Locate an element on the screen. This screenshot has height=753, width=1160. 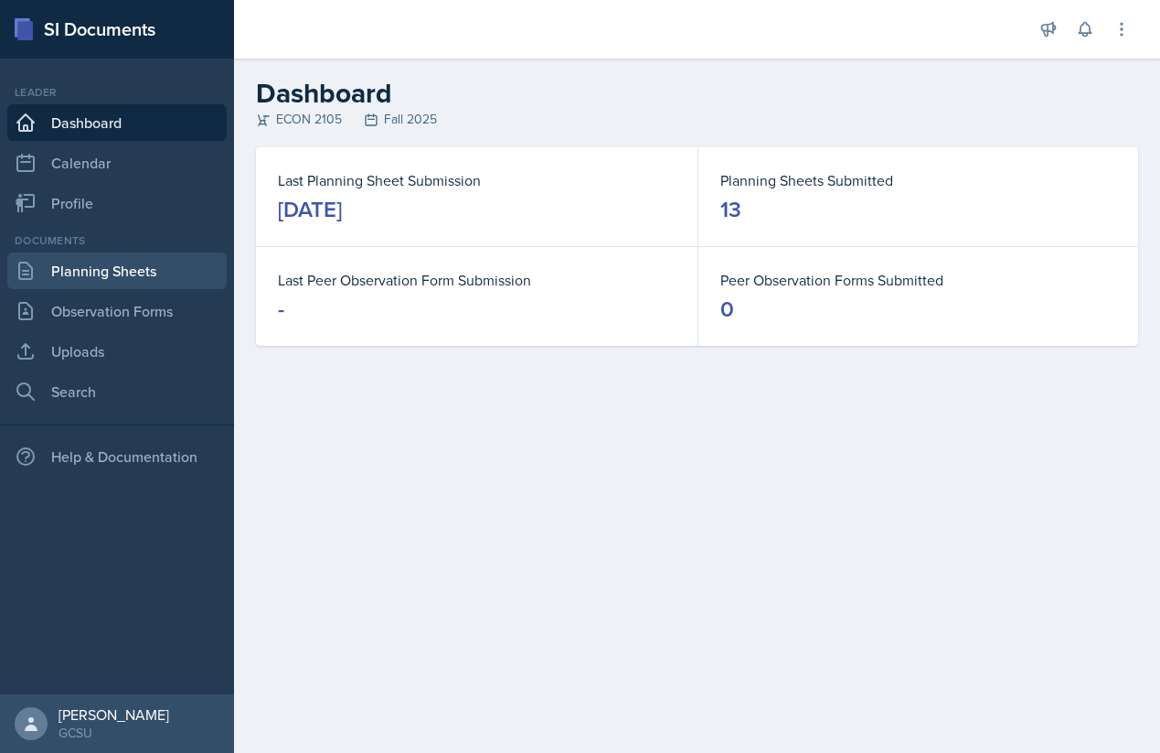
dt: Planning Sheets Submitted is located at coordinates (919, 180).